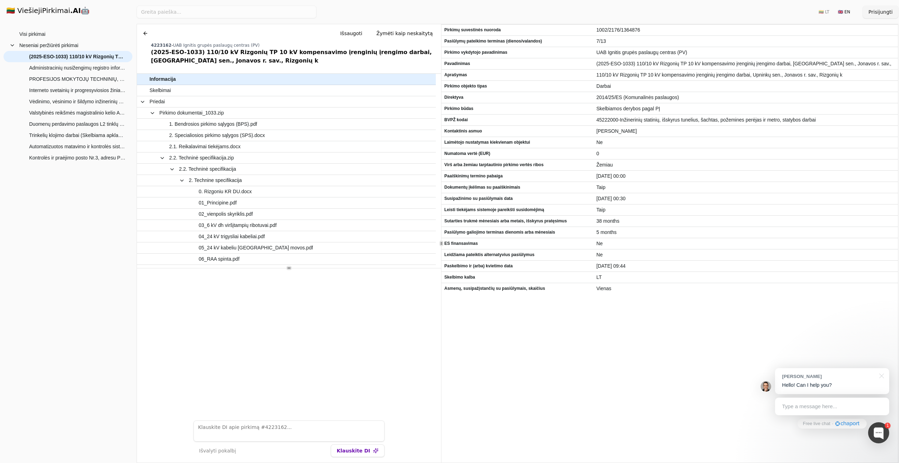  I want to click on span: 03_6 kV dh viršįtampių ribotuvai.pdf, so click(238, 225).